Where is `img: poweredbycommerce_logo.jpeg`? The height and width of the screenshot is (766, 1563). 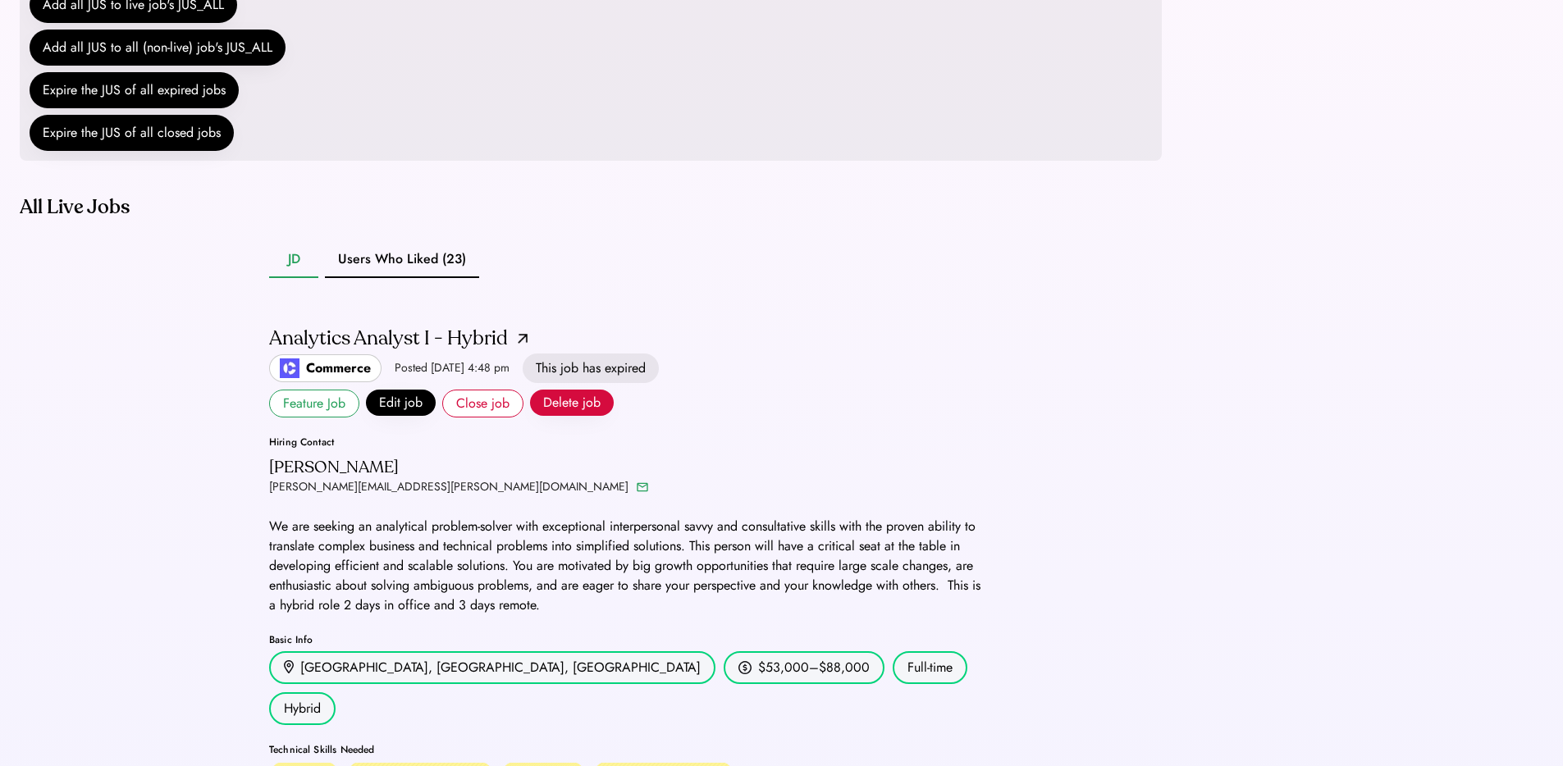 img: poweredbycommerce_logo.jpeg is located at coordinates (290, 368).